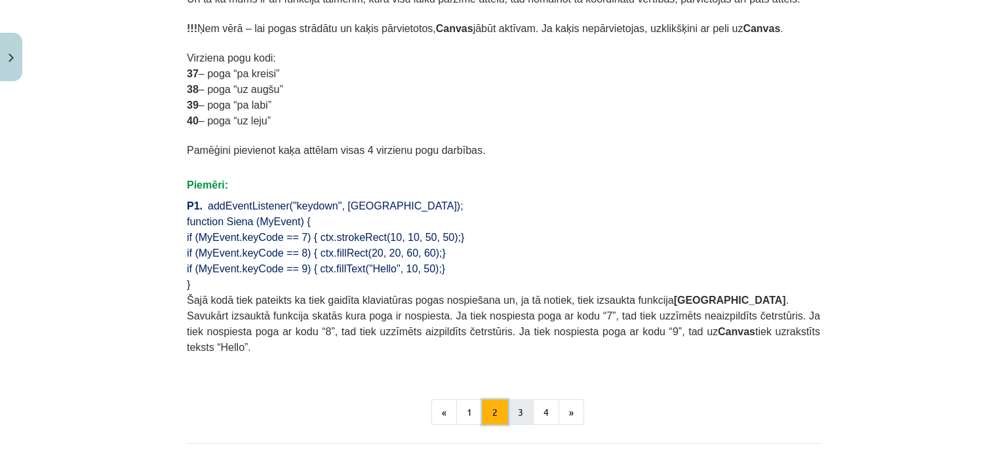 The image size is (1007, 455). What do you see at coordinates (490, 28) in the screenshot?
I see `span: Ņem vērā – lai pogas strādātu un kaķis pārvietotos, jābūt aktīvam. Ja kaķis nepārvietojas, uzklik...` at bounding box center [490, 28].